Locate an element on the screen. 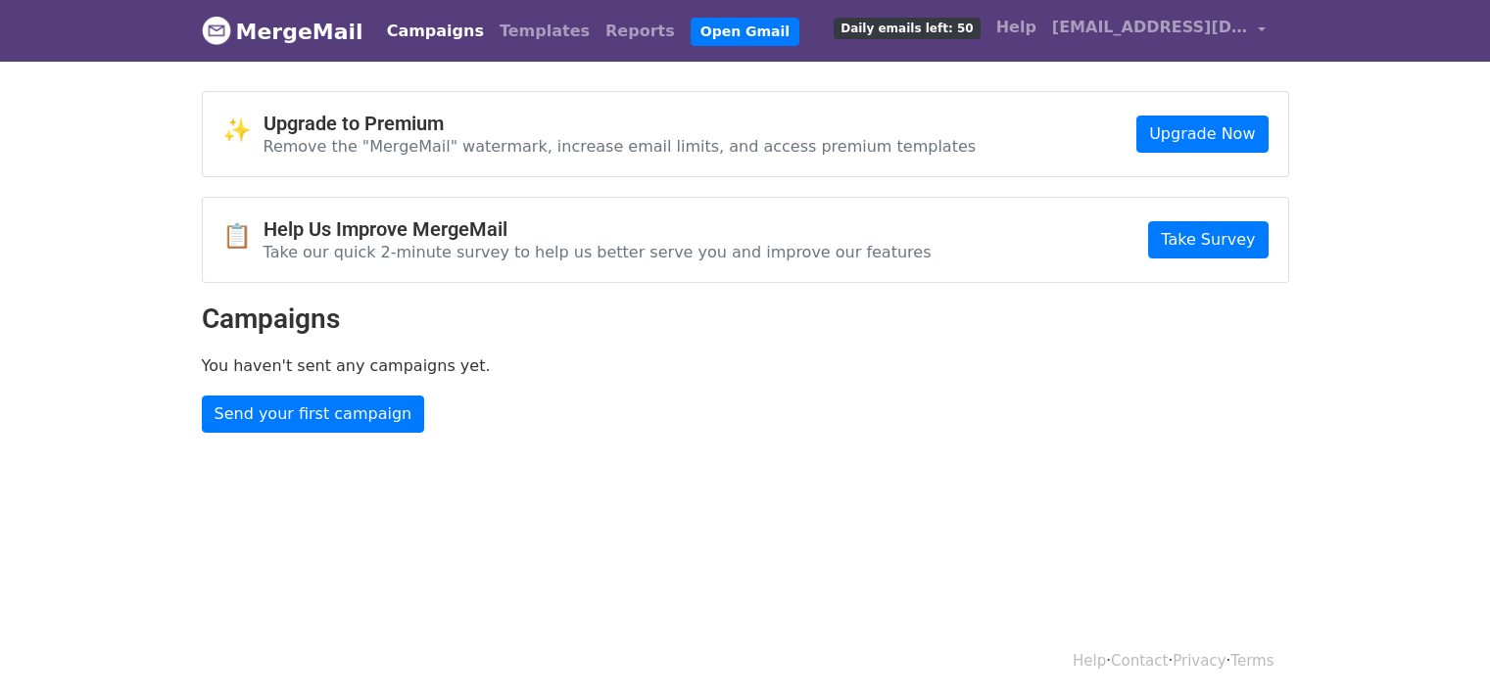  img: MergeMail logo is located at coordinates (216, 30).